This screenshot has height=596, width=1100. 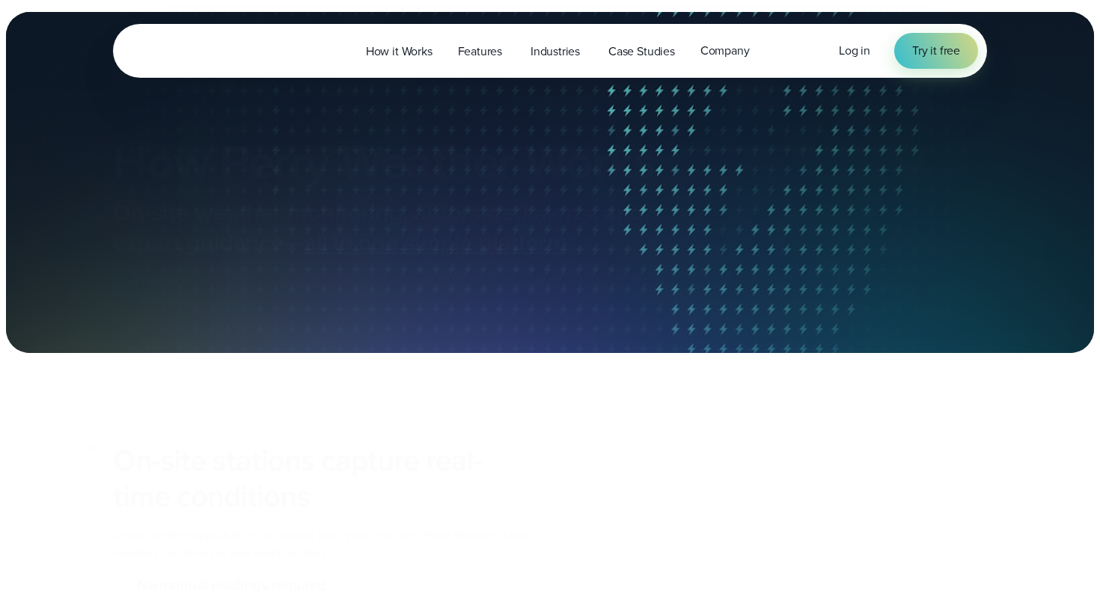 I want to click on span: Company, so click(x=725, y=51).